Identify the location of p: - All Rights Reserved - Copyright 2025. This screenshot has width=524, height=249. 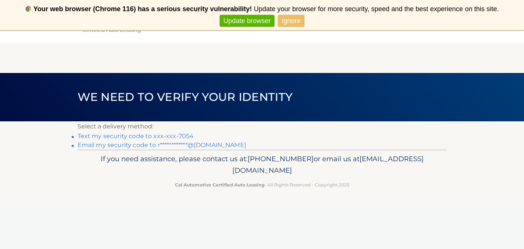
(262, 185).